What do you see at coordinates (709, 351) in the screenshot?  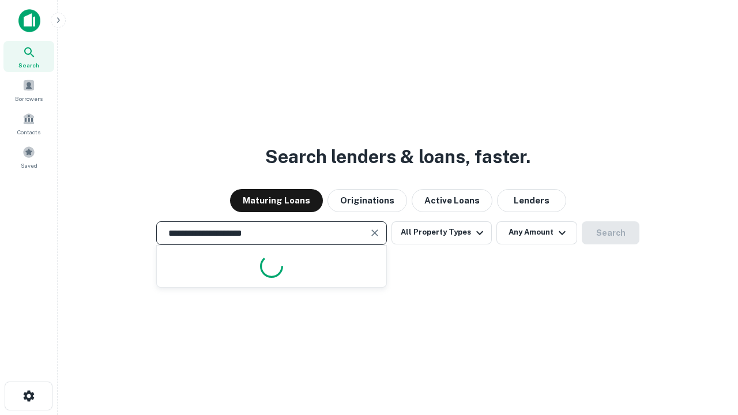 I see `div: Chat Widget` at bounding box center [709, 351].